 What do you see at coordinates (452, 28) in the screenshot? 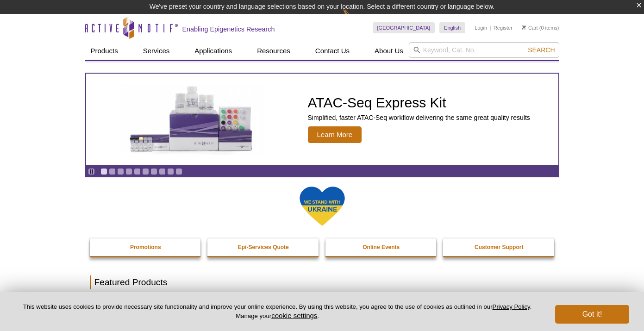
I see `a: English` at bounding box center [452, 28].